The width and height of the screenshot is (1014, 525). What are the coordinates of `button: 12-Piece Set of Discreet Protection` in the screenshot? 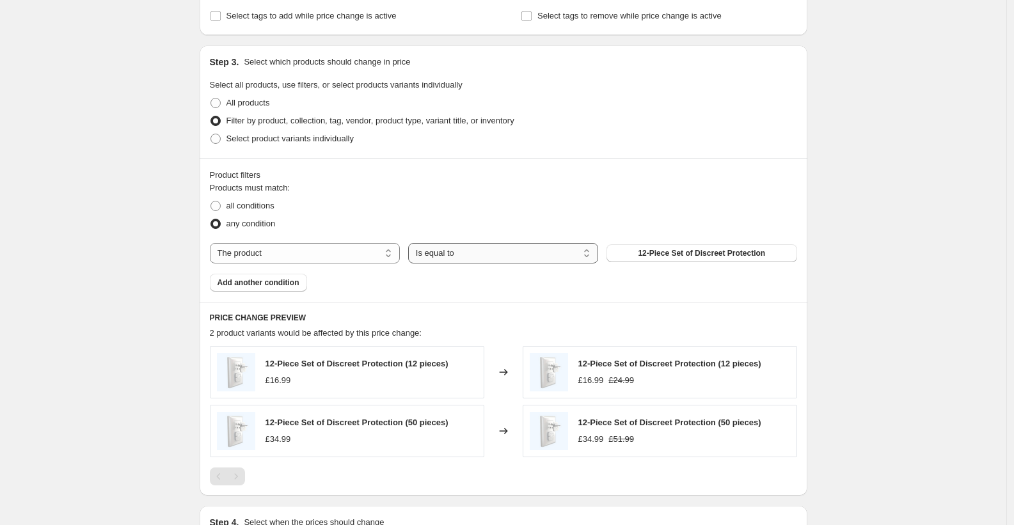 It's located at (701, 253).